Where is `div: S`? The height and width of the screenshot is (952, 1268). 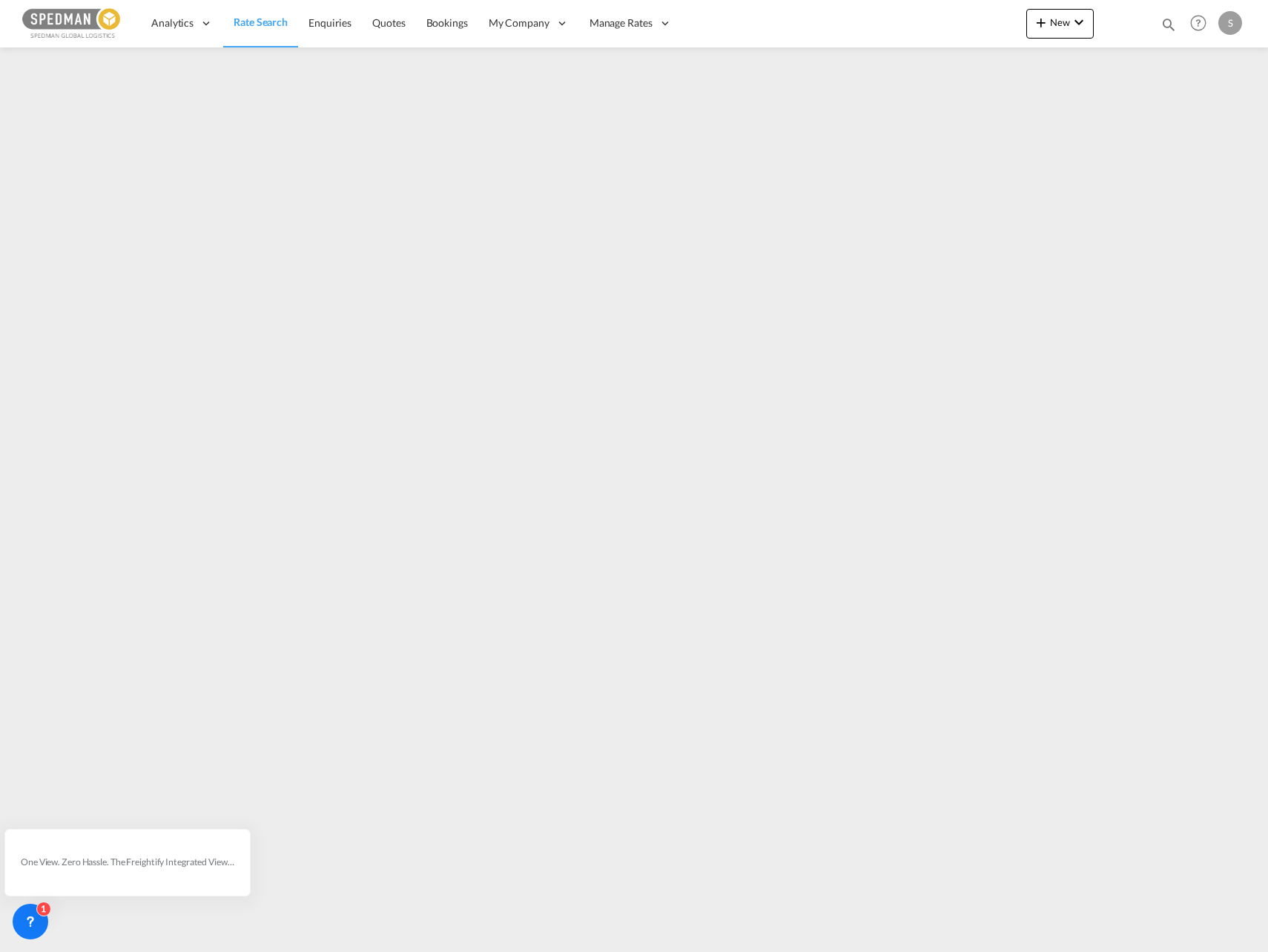
div: S is located at coordinates (1230, 23).